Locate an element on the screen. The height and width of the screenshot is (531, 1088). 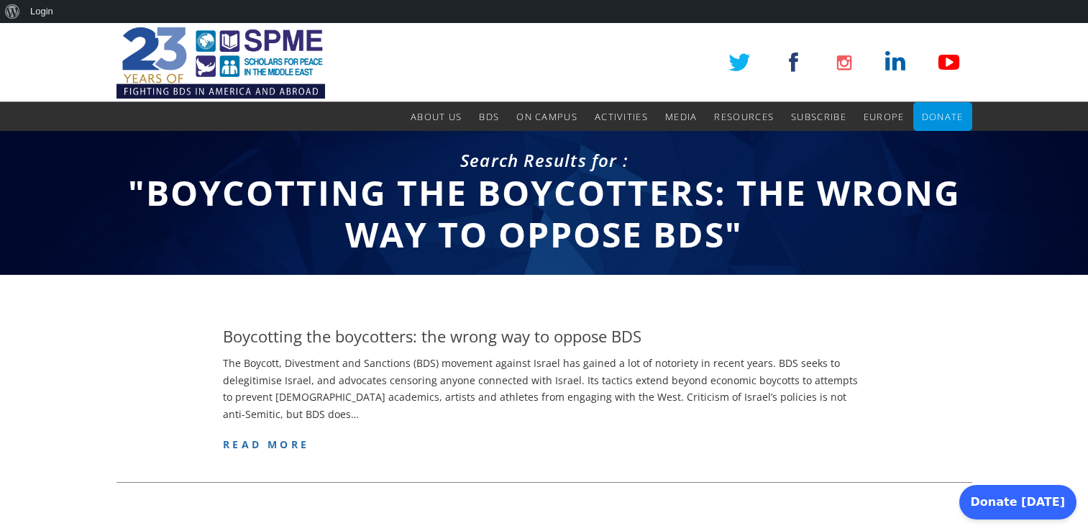
span: Activities is located at coordinates (621, 116).